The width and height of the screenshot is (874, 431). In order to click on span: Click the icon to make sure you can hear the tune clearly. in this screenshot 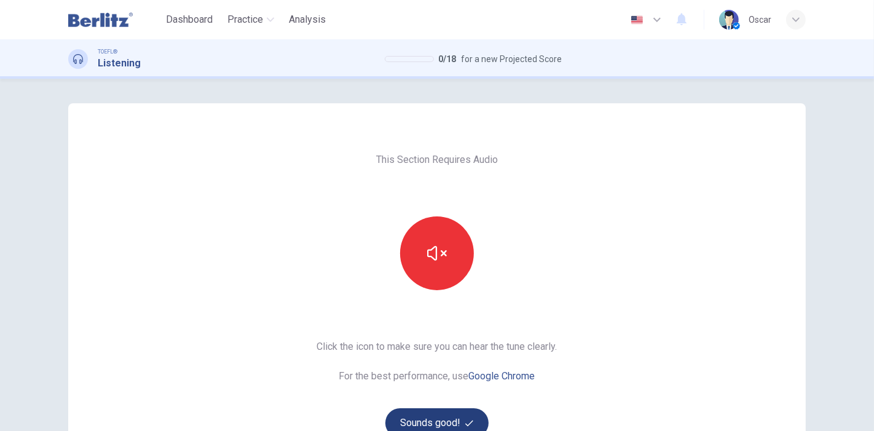, I will do `click(437, 346)`.